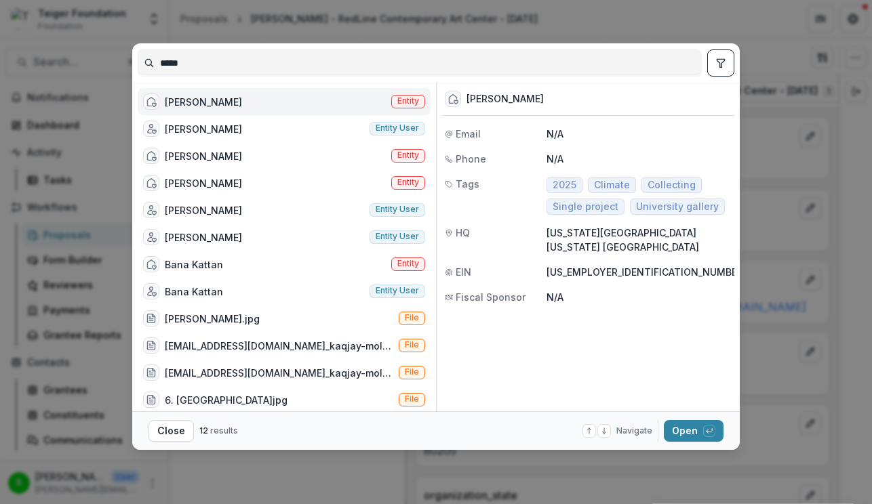  I want to click on span: results, so click(224, 430).